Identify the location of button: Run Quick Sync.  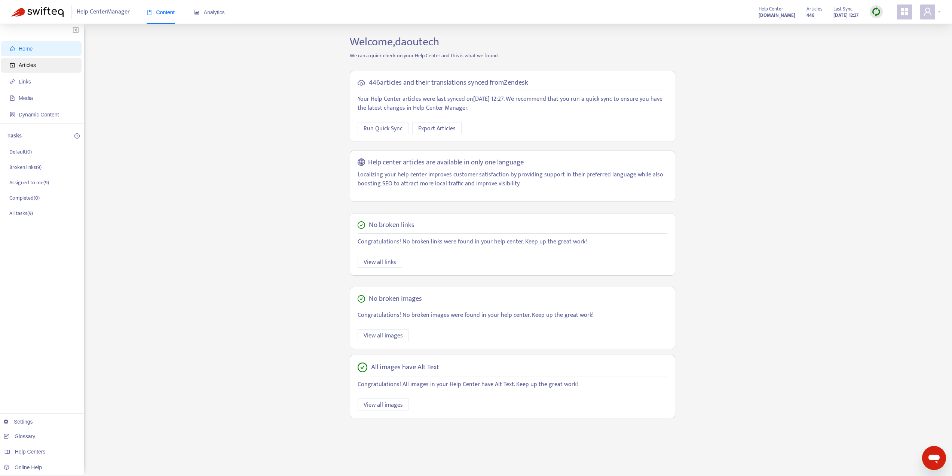
(383, 128).